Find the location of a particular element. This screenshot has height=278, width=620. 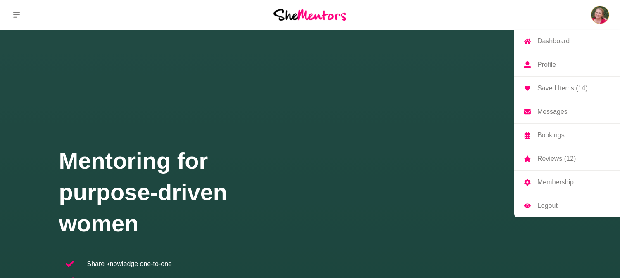

p: Messages is located at coordinates (552, 112).